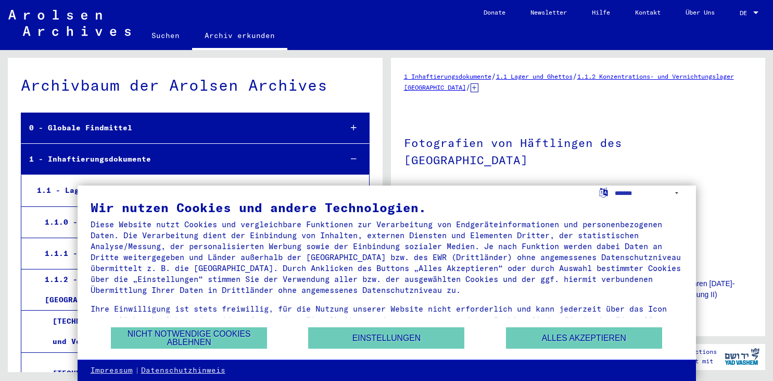 The image size is (773, 381). I want to click on img: yv_logo.png, so click(742, 356).